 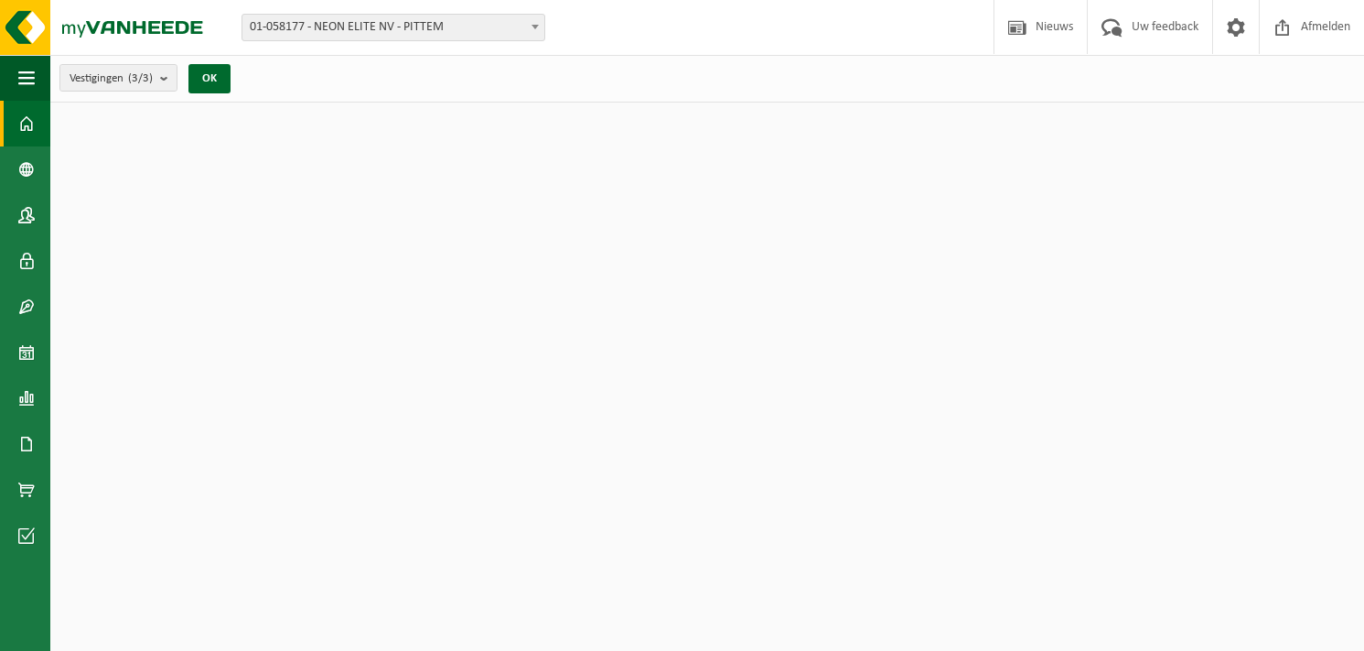 I want to click on button: Vestigingen(3/3), so click(x=118, y=78).